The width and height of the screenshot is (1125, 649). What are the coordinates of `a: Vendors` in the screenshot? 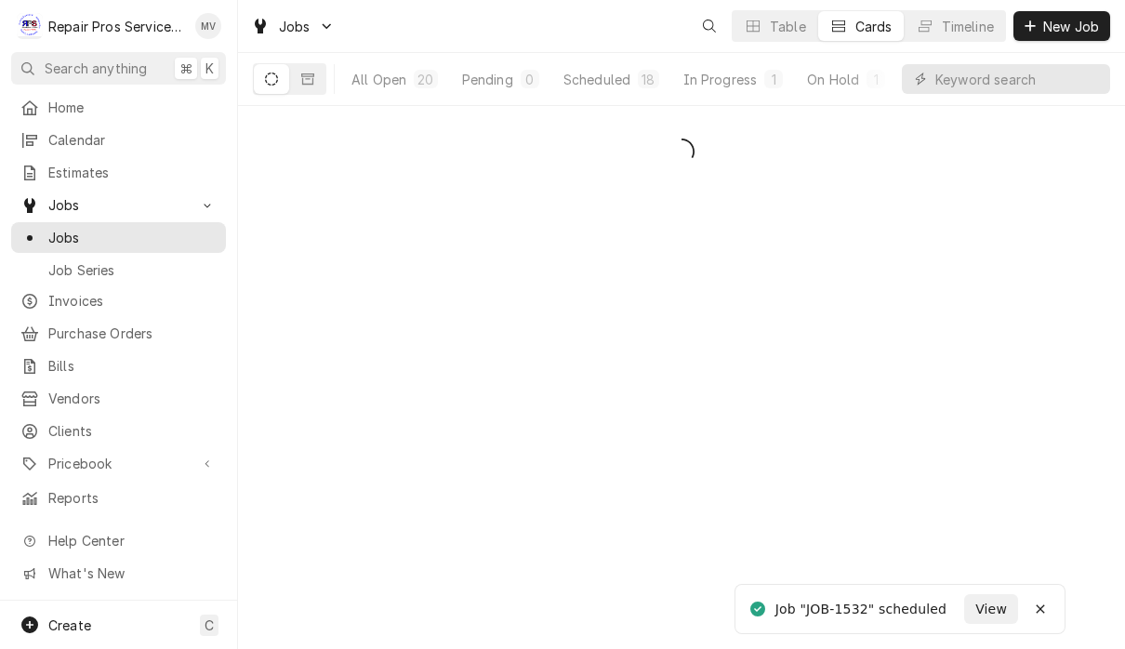 It's located at (118, 398).